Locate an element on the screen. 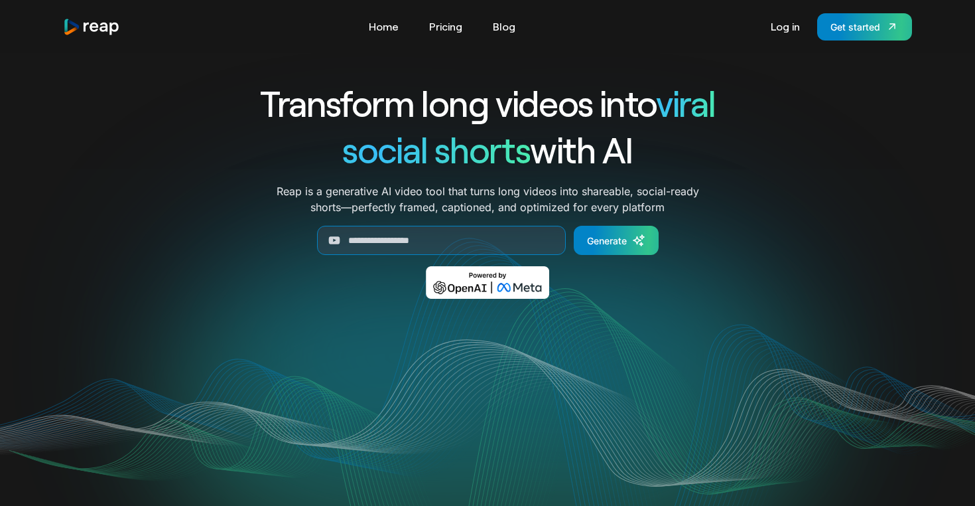  span: viral is located at coordinates (685, 102).